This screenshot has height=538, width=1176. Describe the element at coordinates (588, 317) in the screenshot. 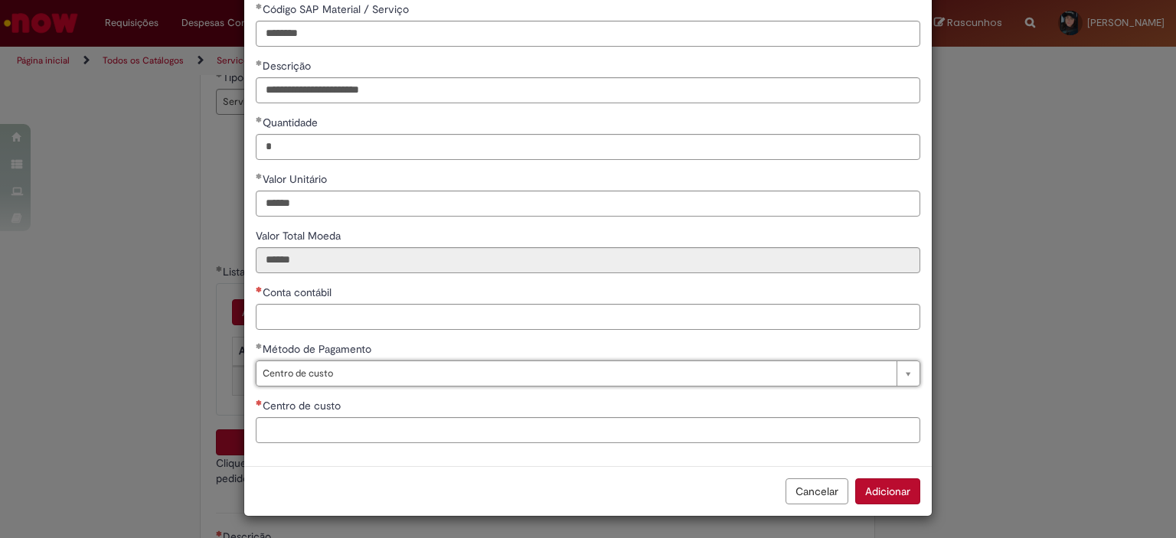

I see `input: Conta contábil` at that location.